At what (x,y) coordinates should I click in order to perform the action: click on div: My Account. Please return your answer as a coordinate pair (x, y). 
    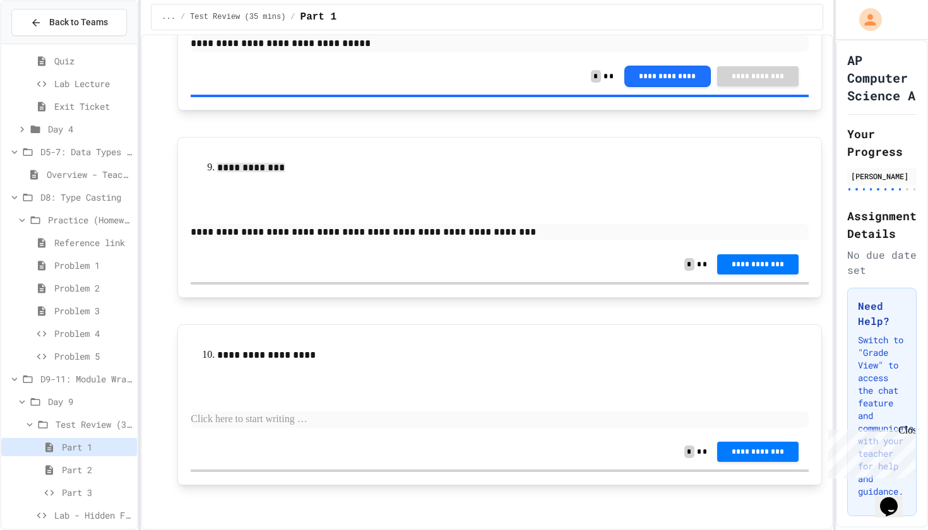
    Looking at the image, I should click on (865, 20).